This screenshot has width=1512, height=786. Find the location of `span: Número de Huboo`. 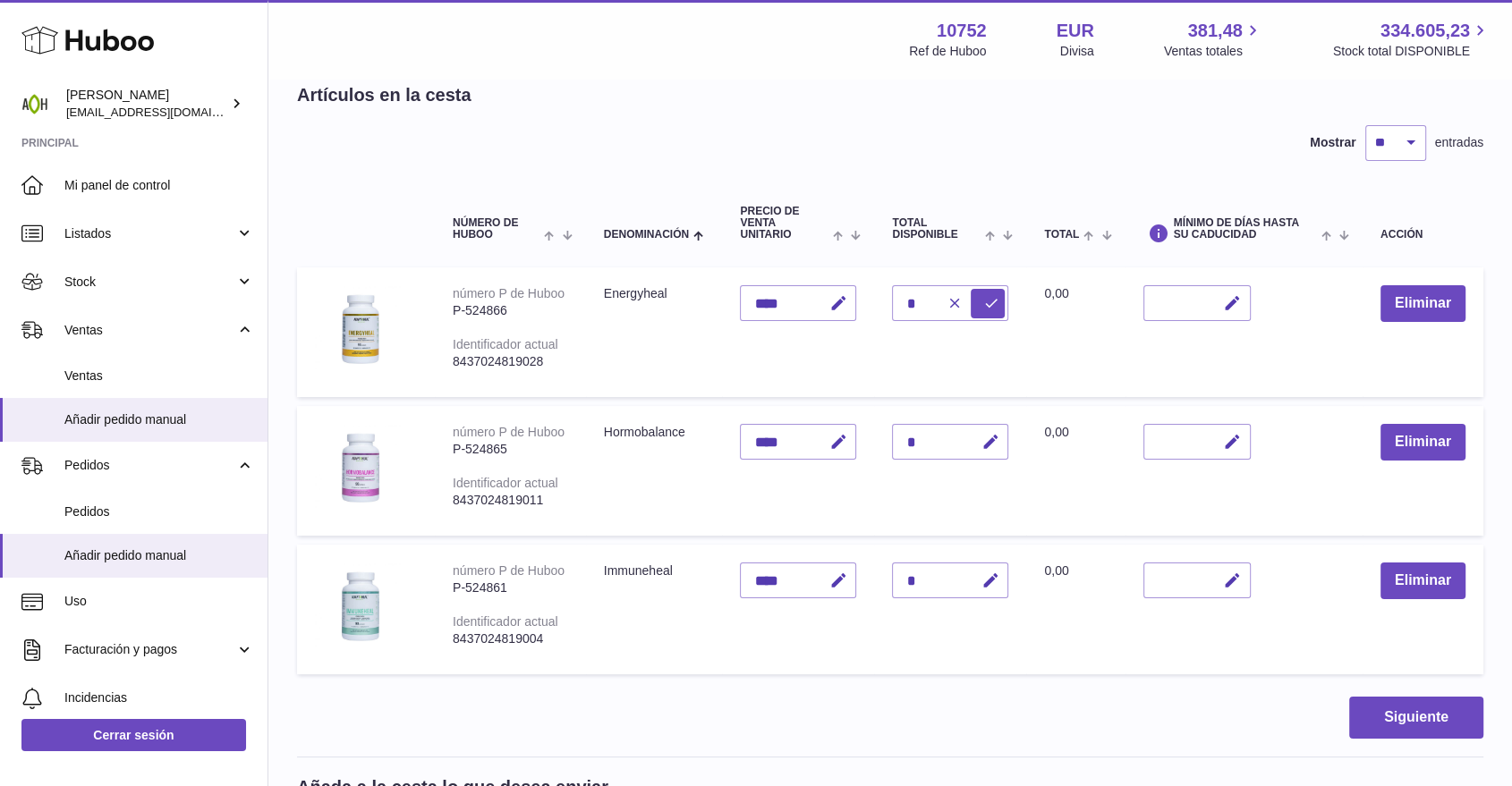

span: Número de Huboo is located at coordinates (495, 229).